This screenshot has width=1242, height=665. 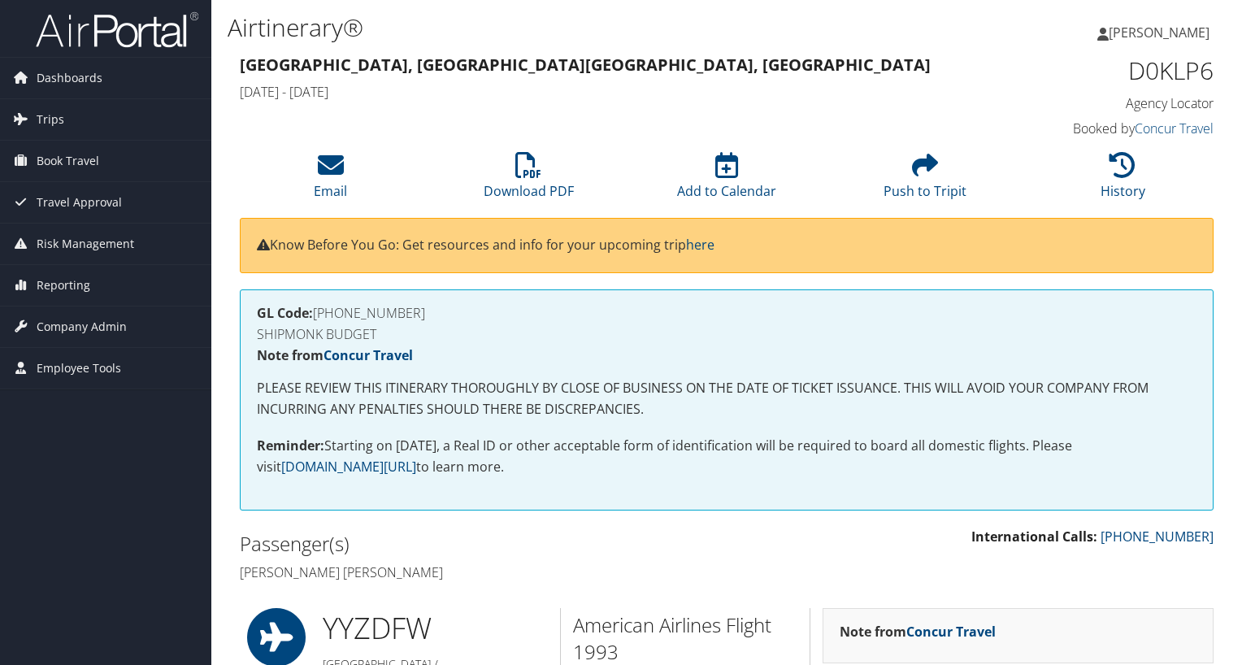 What do you see at coordinates (528, 180) in the screenshot?
I see `a: Download PDF` at bounding box center [528, 180].